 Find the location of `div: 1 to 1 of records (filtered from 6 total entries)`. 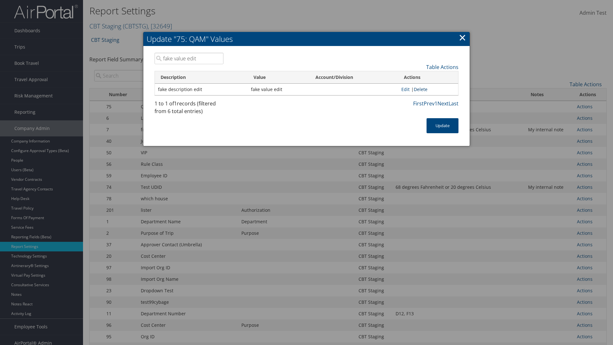

div: 1 to 1 of records (filtered from 6 total entries) is located at coordinates (189, 109).